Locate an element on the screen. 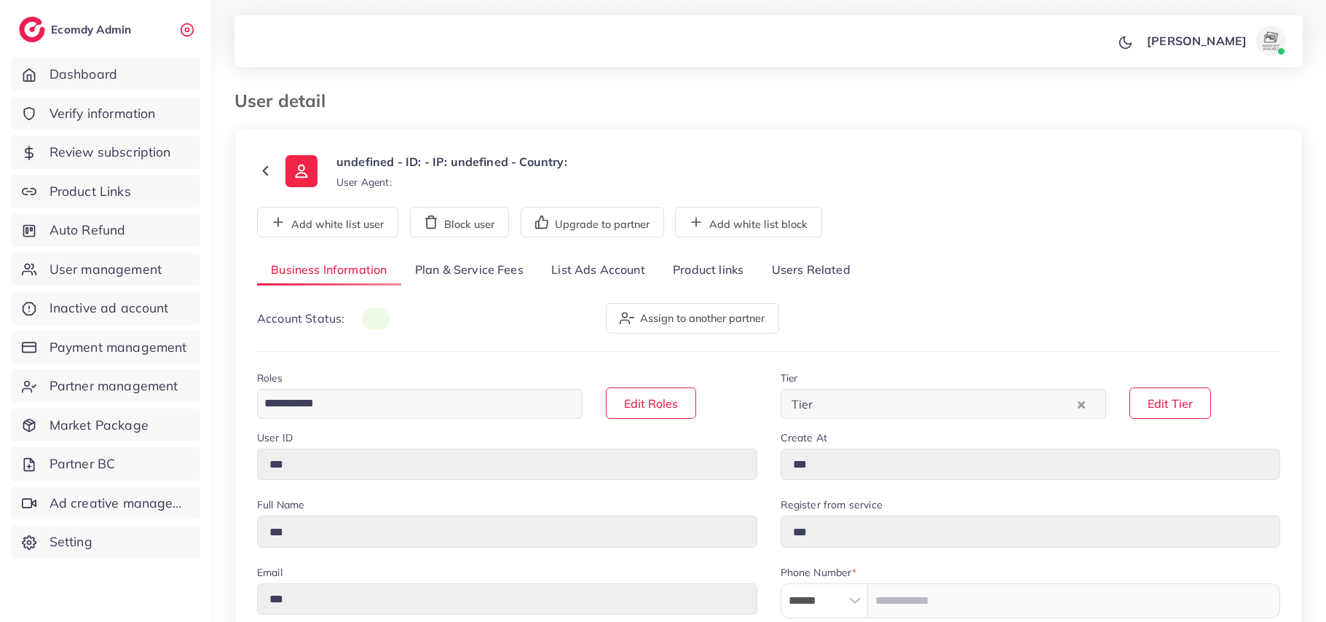 This screenshot has width=1326, height=622. a: Inactive ad account is located at coordinates (106, 308).